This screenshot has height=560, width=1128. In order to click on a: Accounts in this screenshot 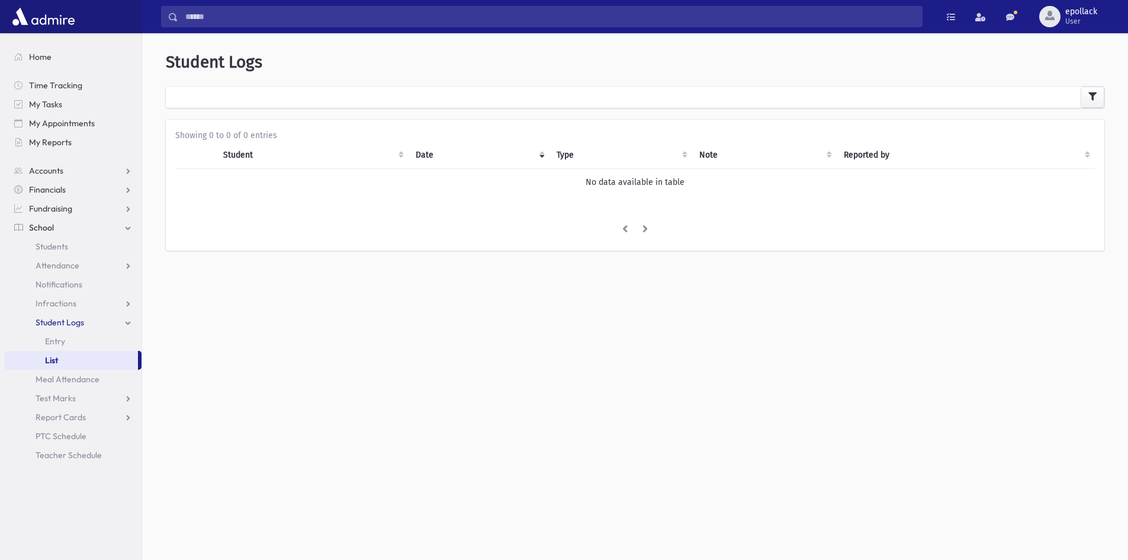, I will do `click(73, 171)`.